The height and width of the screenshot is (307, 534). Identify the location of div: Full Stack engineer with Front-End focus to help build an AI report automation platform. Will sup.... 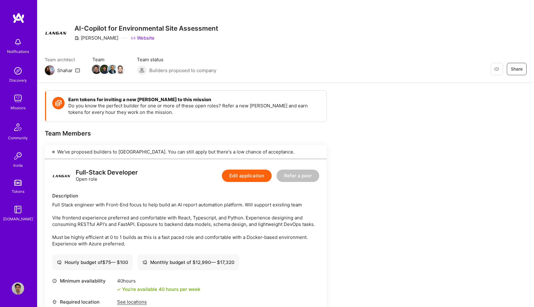
(186, 224).